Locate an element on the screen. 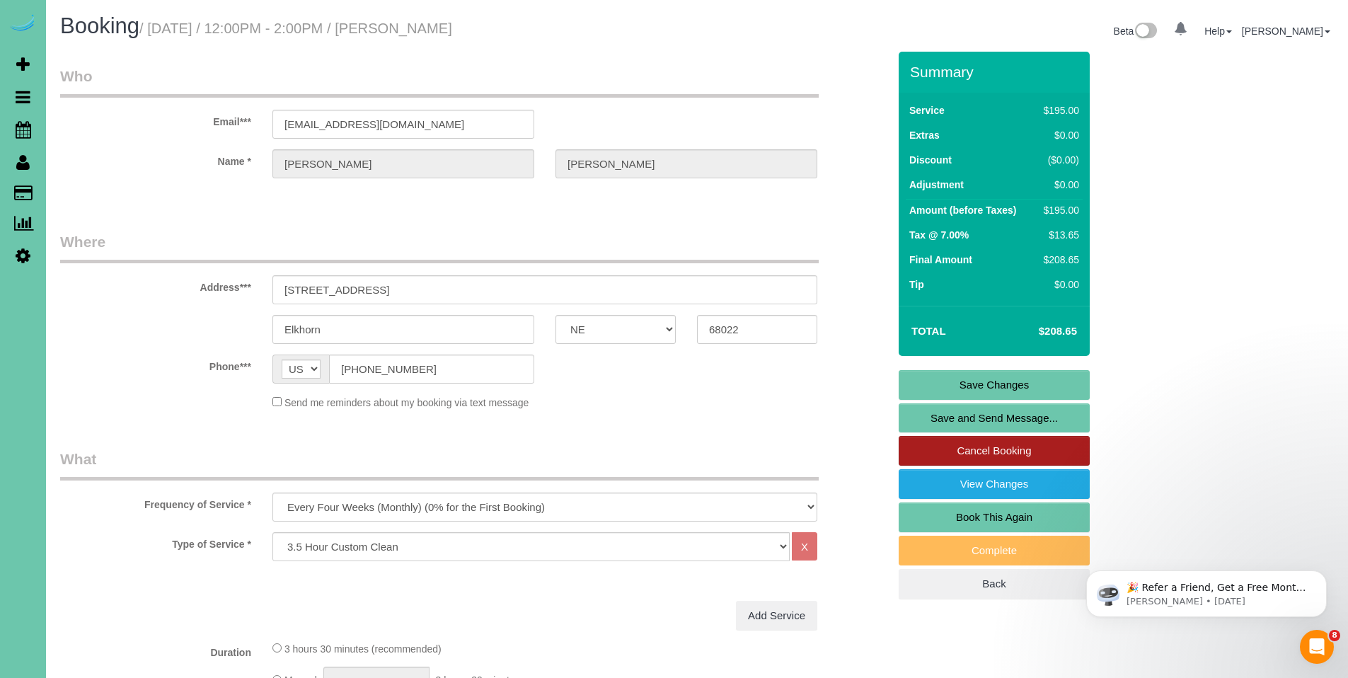 This screenshot has height=678, width=1348. a: Automaid Logo is located at coordinates (23, 24).